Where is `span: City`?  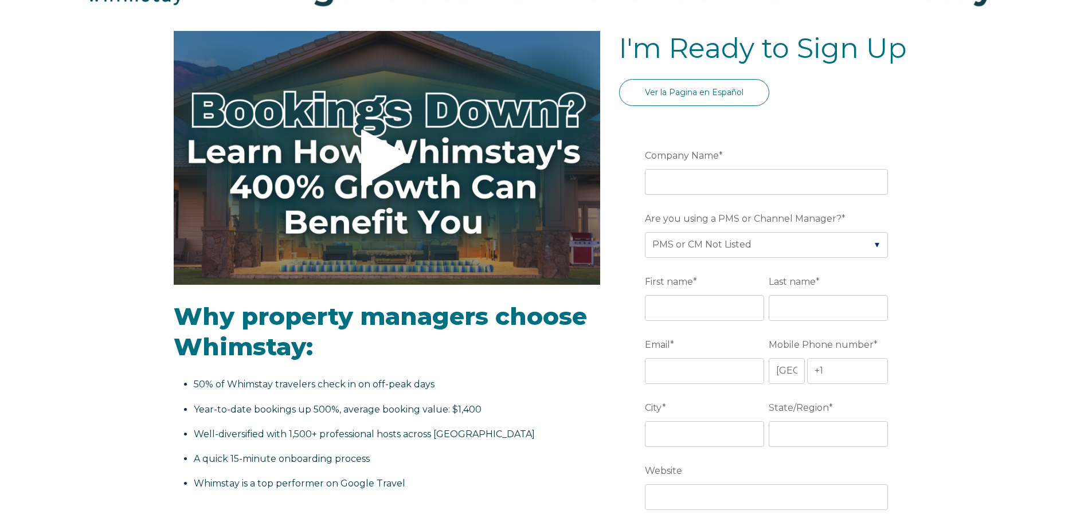 span: City is located at coordinates (654, 408).